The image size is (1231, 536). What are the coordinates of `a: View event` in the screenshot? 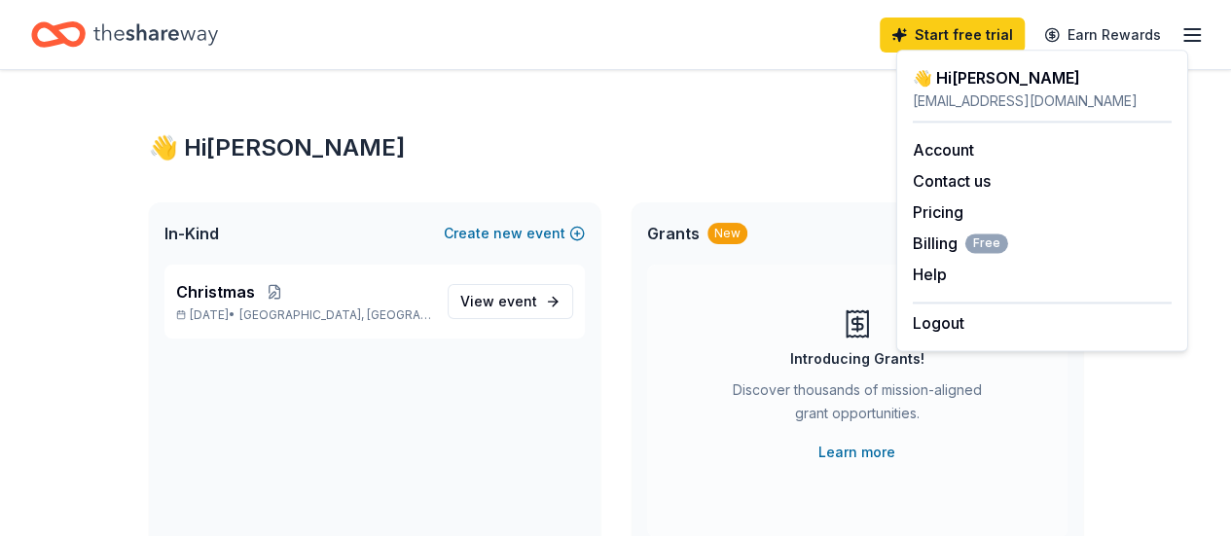 It's located at (510, 302).